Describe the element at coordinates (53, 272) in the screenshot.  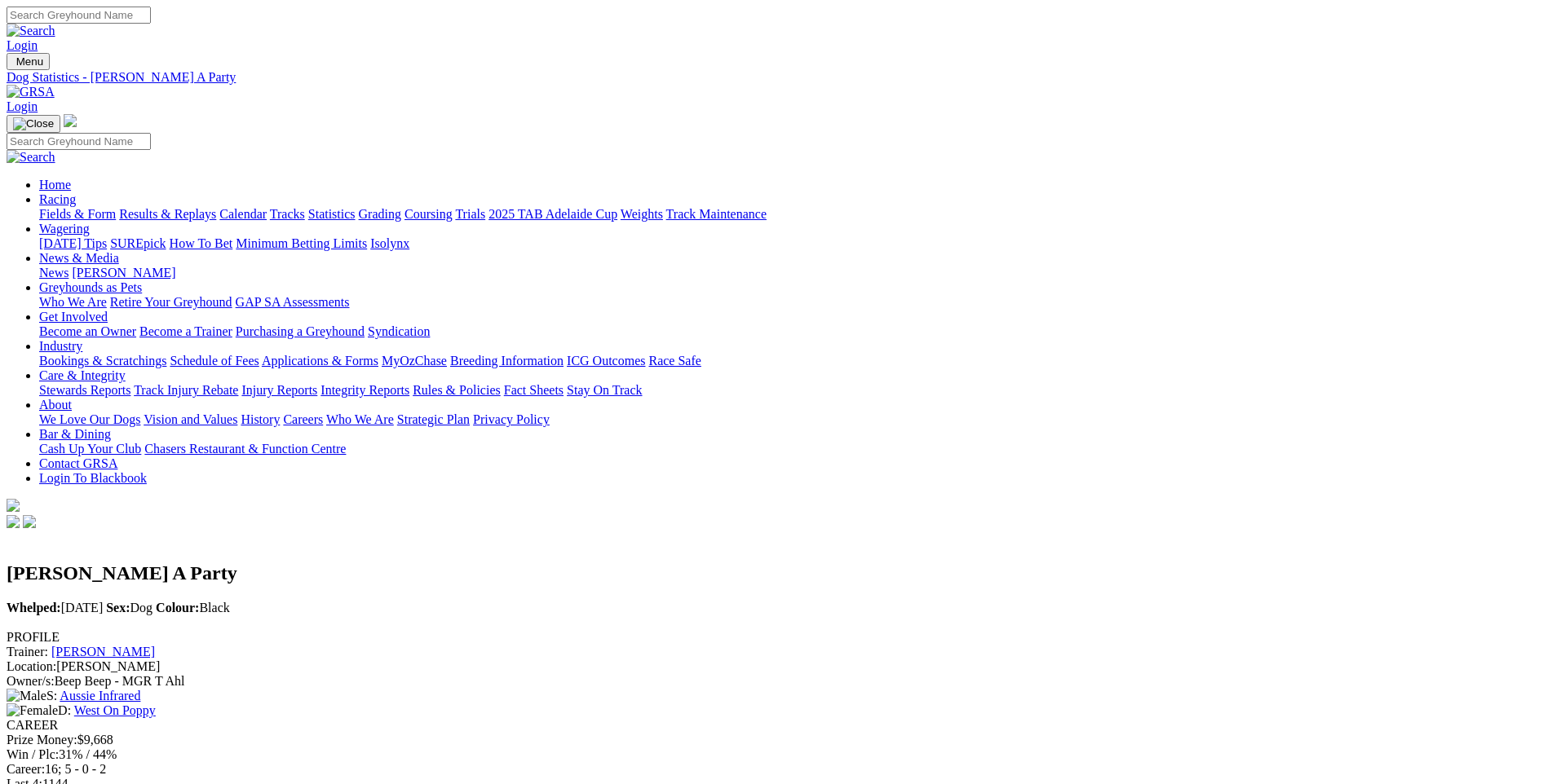
I see `a: News` at that location.